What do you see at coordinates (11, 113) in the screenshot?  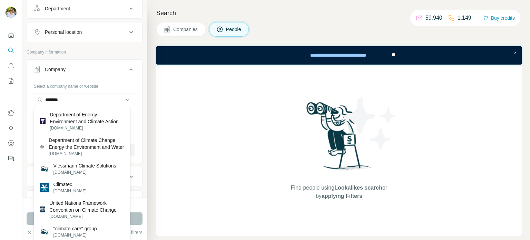 I see `button: Use Surfe on LinkedIn` at bounding box center [11, 113].